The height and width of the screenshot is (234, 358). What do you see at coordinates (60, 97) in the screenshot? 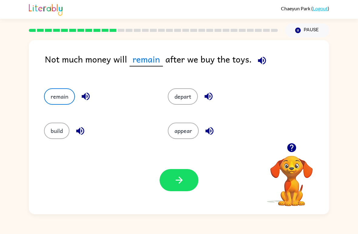
I see `button: remain` at bounding box center [60, 97].